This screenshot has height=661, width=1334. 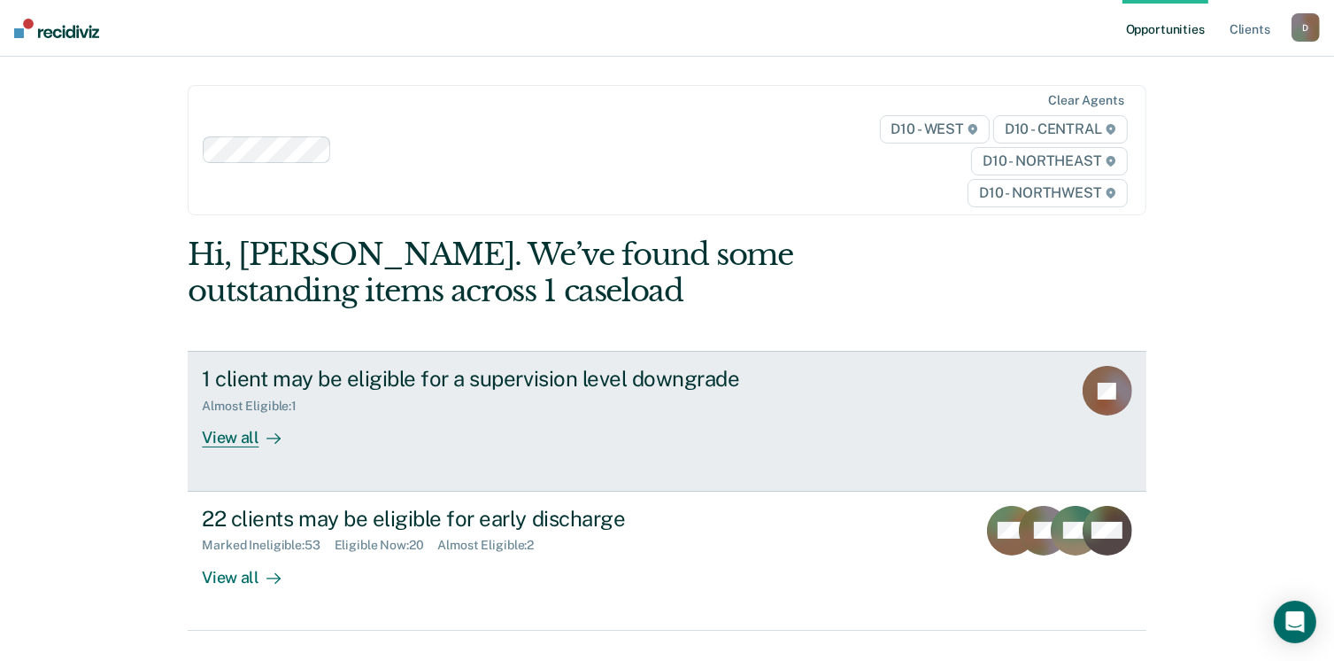 I want to click on span: D10 - WEST, so click(x=935, y=129).